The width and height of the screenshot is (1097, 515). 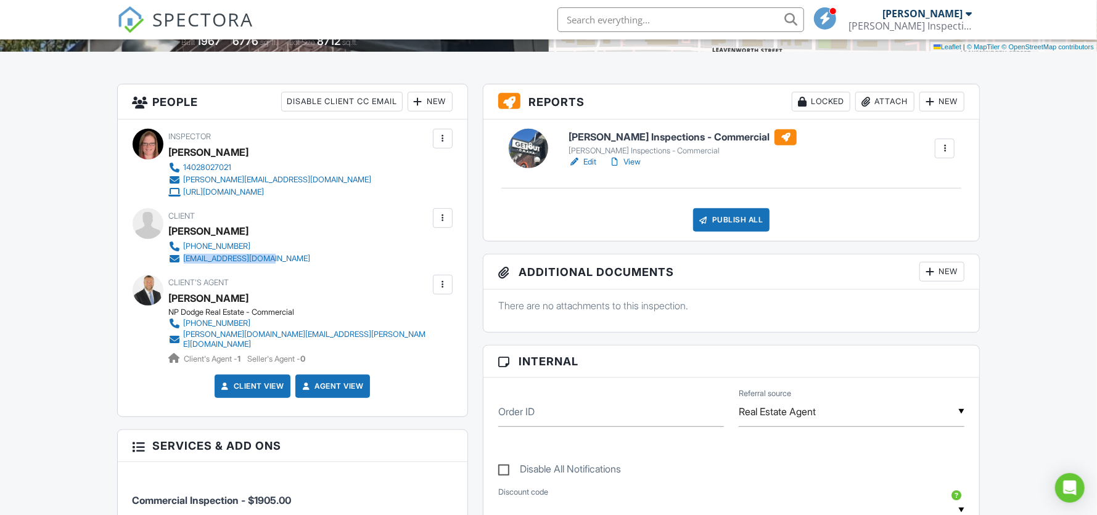 What do you see at coordinates (270, 168) in the screenshot?
I see `a: 14028027021` at bounding box center [270, 168].